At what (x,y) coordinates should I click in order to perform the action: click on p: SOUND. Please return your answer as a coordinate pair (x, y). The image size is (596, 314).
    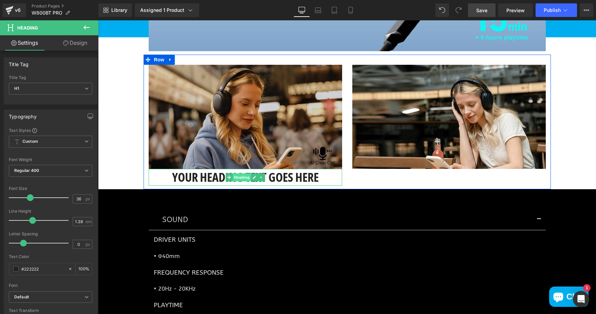
    Looking at the image, I should click on (249, 200).